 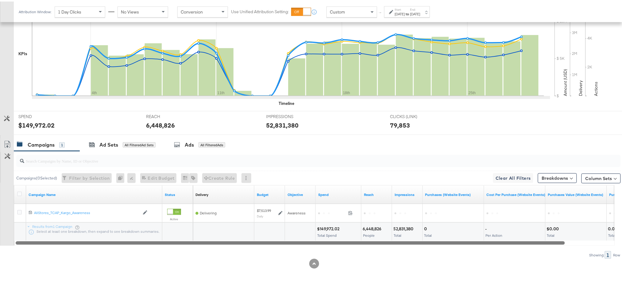 I want to click on sub: Daily, so click(x=260, y=215).